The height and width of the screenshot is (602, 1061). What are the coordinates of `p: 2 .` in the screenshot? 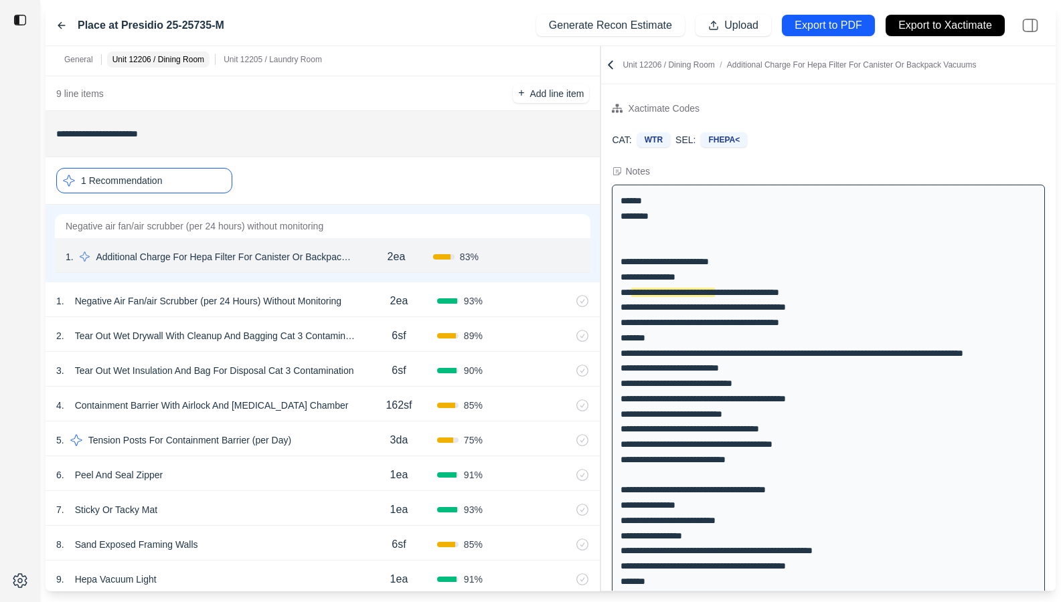 It's located at (60, 336).